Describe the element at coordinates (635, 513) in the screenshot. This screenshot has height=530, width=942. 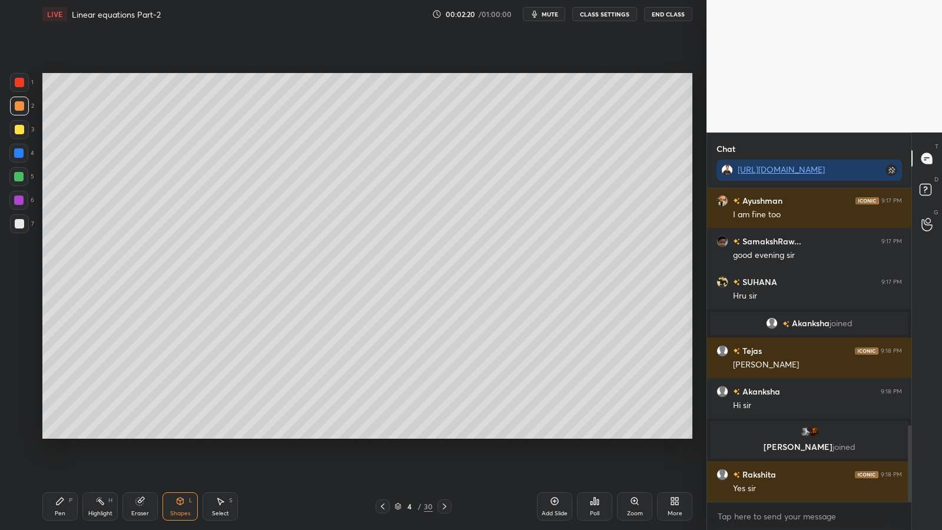
I see `div: Zoom` at that location.